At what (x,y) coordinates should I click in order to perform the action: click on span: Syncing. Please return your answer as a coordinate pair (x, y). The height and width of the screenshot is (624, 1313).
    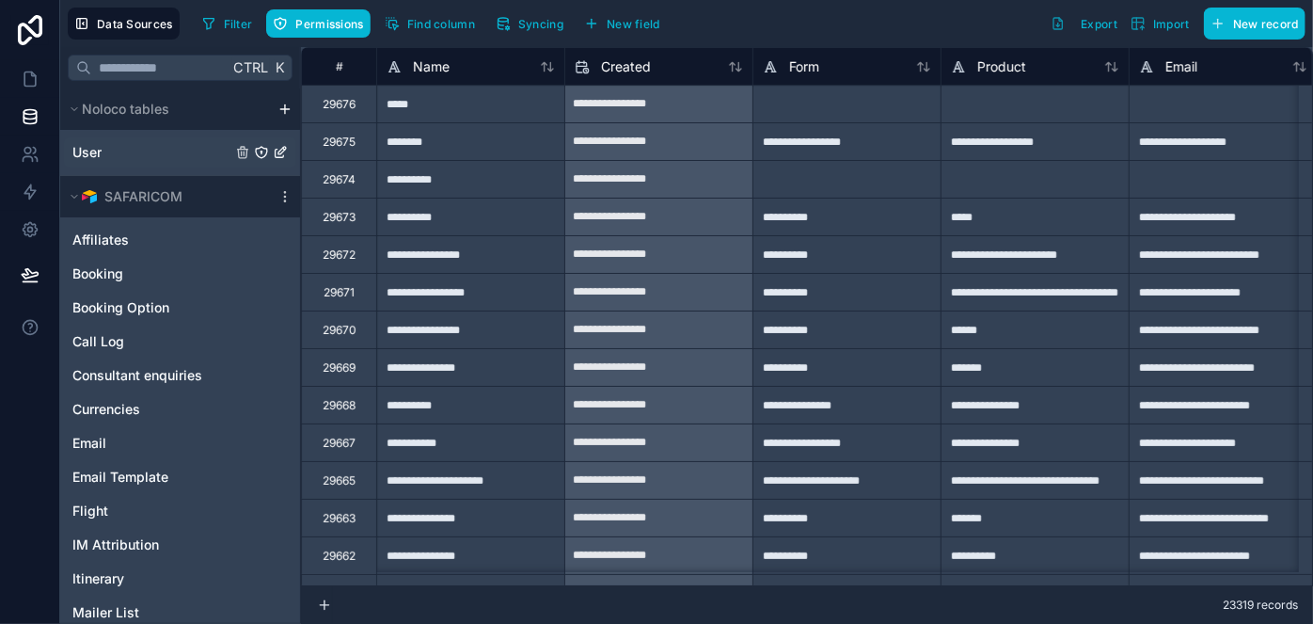
    Looking at the image, I should click on (541, 24).